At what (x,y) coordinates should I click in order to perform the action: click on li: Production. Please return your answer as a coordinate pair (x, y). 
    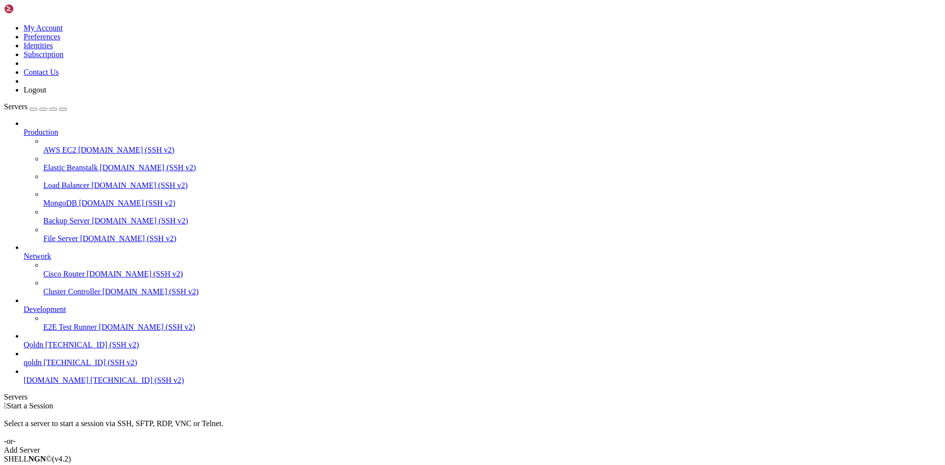
    Looking at the image, I should click on (483, 181).